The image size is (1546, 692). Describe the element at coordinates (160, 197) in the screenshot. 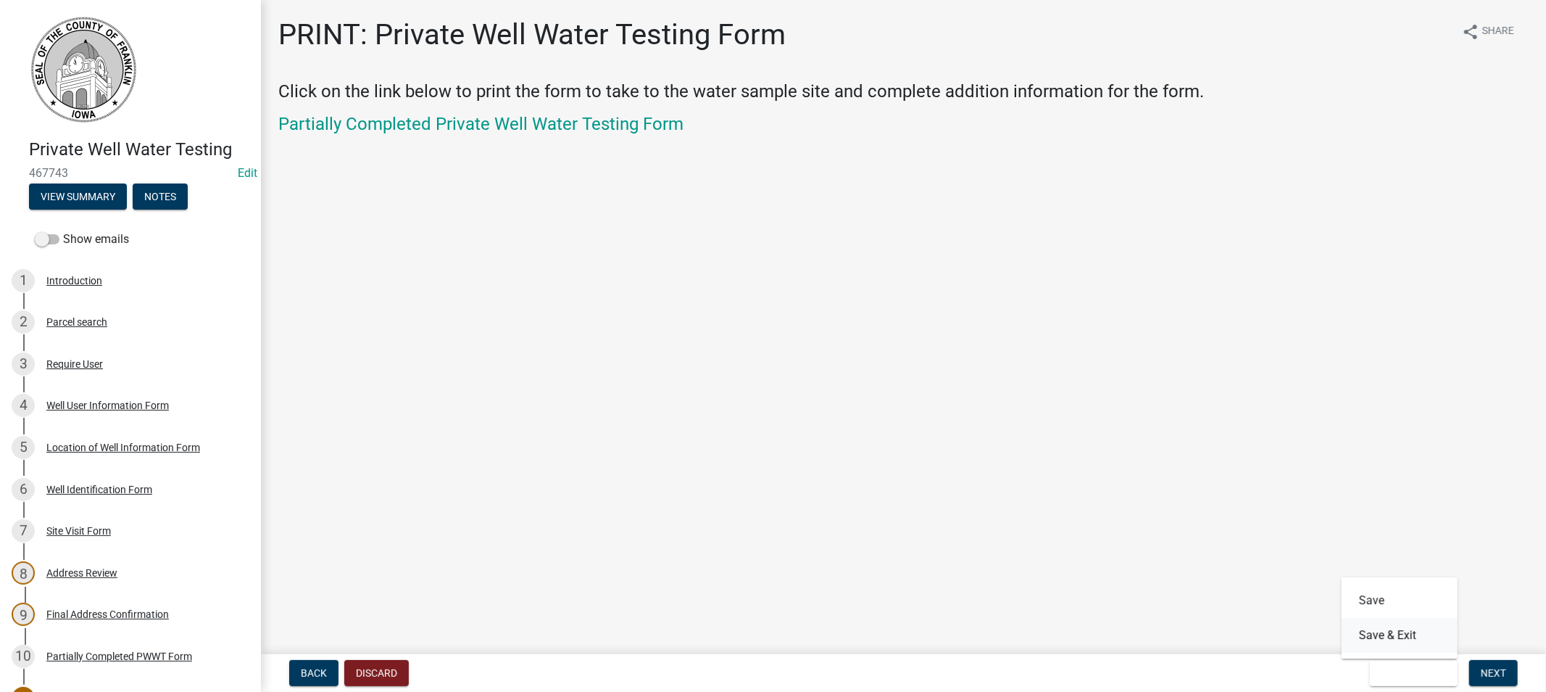

I see `wm-modal-confirm: Notes` at that location.